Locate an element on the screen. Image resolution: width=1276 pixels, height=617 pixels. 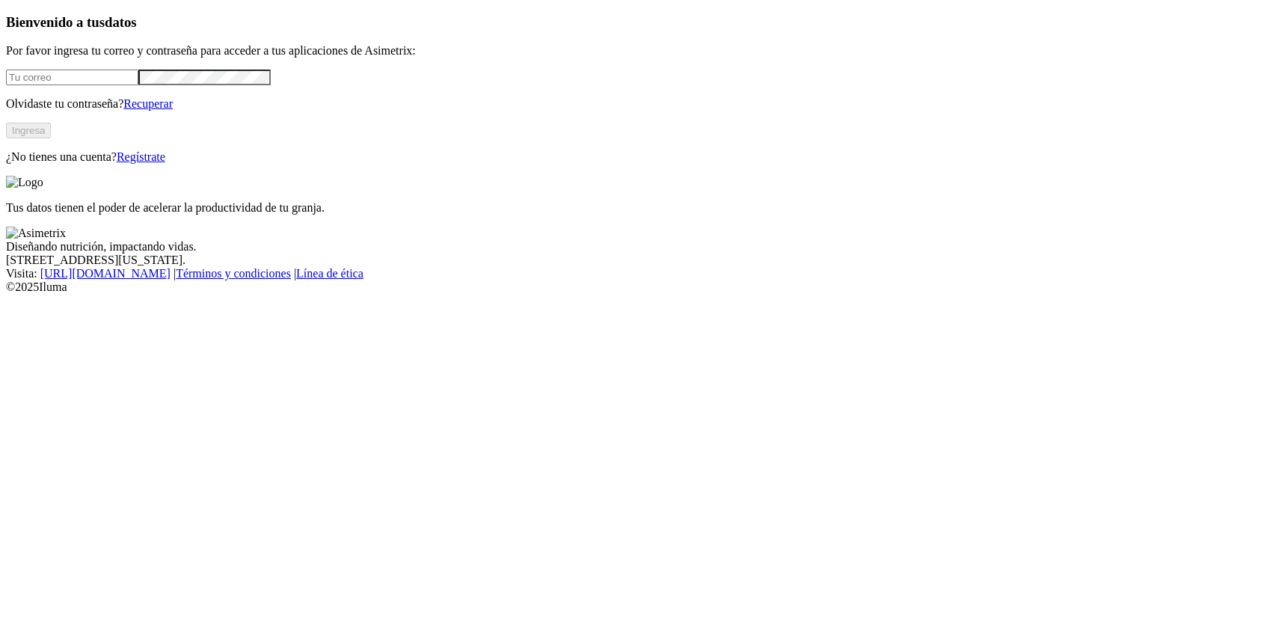
h3: Bienvenido a tus is located at coordinates (638, 22).